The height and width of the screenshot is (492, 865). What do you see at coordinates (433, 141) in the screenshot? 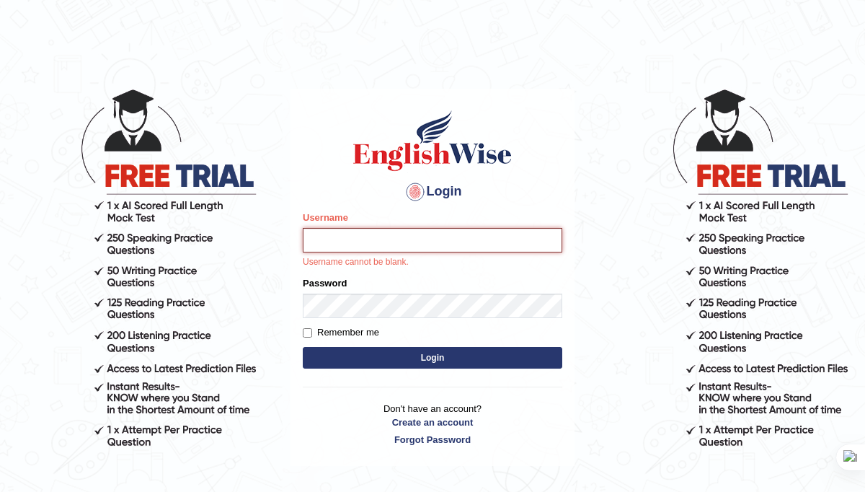
I see `img: Logo of English Wise sign in for intelligent practice with AI` at bounding box center [433, 141].